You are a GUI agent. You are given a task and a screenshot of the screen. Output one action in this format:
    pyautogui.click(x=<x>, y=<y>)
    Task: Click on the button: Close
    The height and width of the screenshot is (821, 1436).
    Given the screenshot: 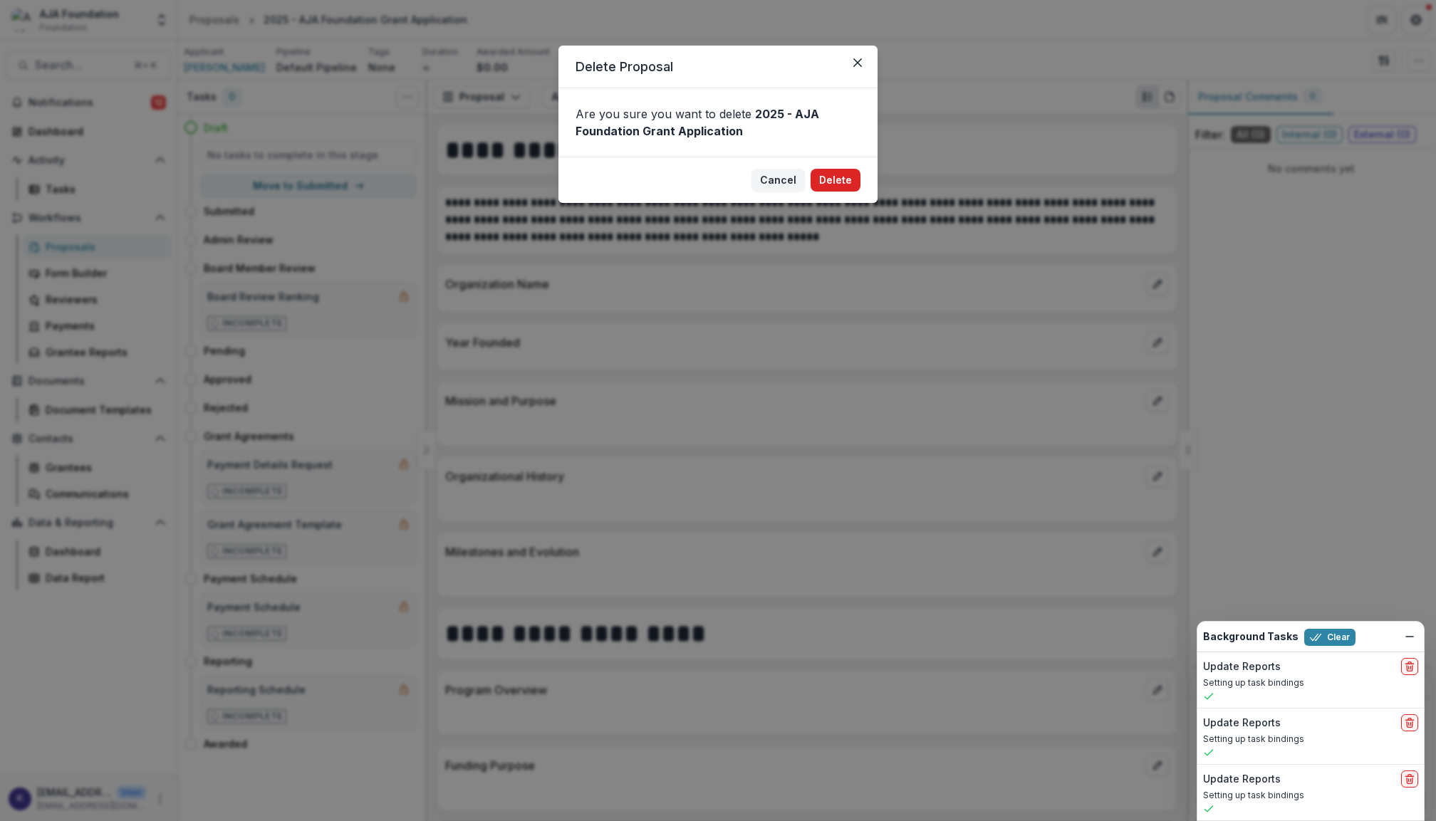 What is the action you would take?
    pyautogui.click(x=858, y=63)
    